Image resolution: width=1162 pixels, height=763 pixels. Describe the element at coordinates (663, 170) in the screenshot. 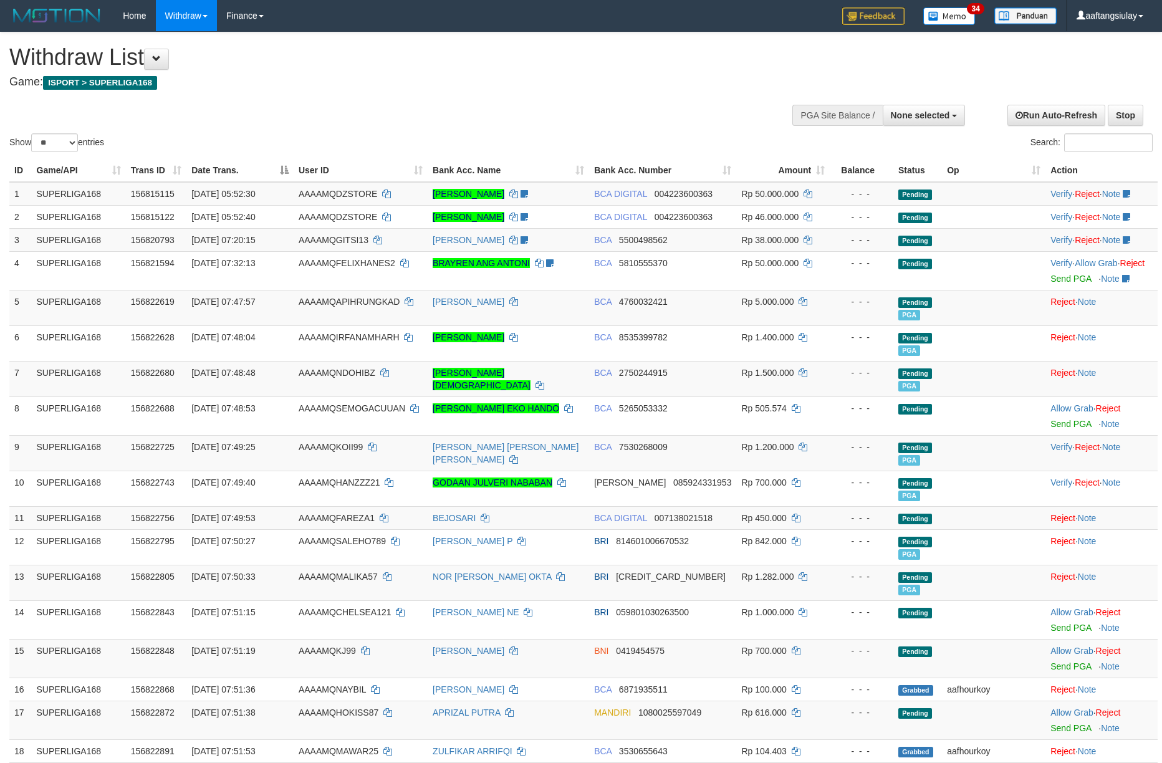

I see `th: Bank Acc. Number: activate to sort column ascending` at that location.